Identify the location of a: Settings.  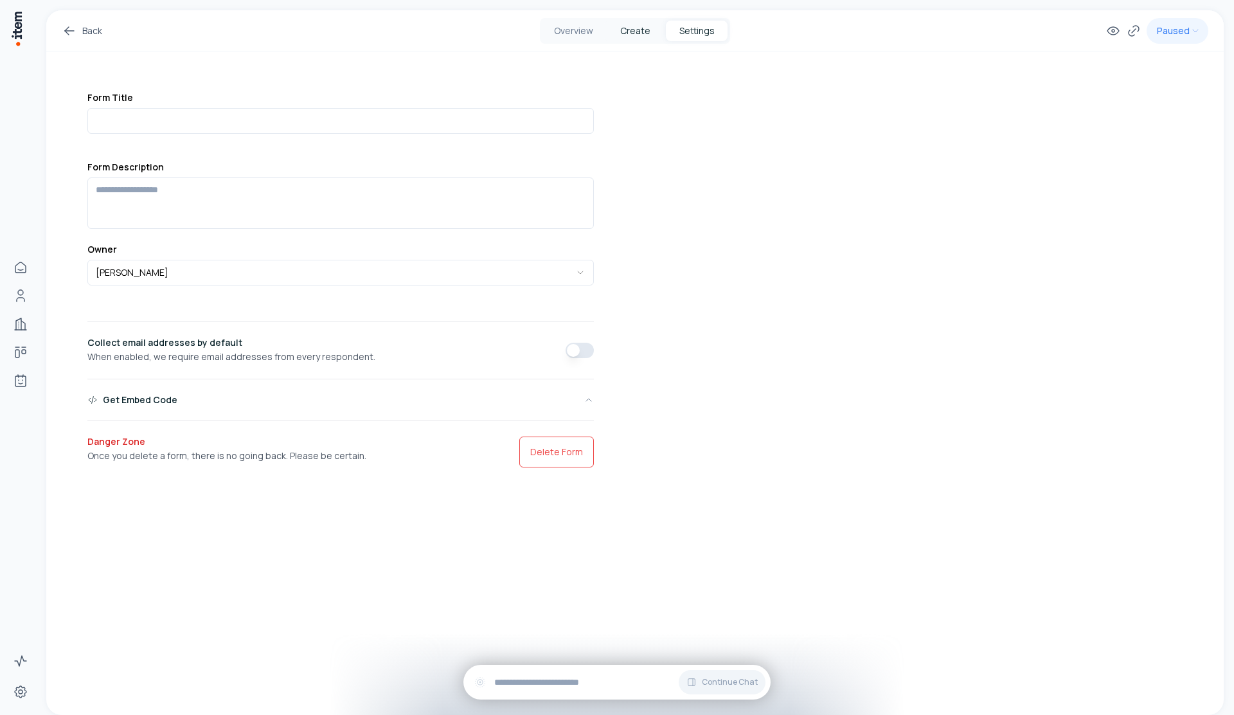
(21, 691).